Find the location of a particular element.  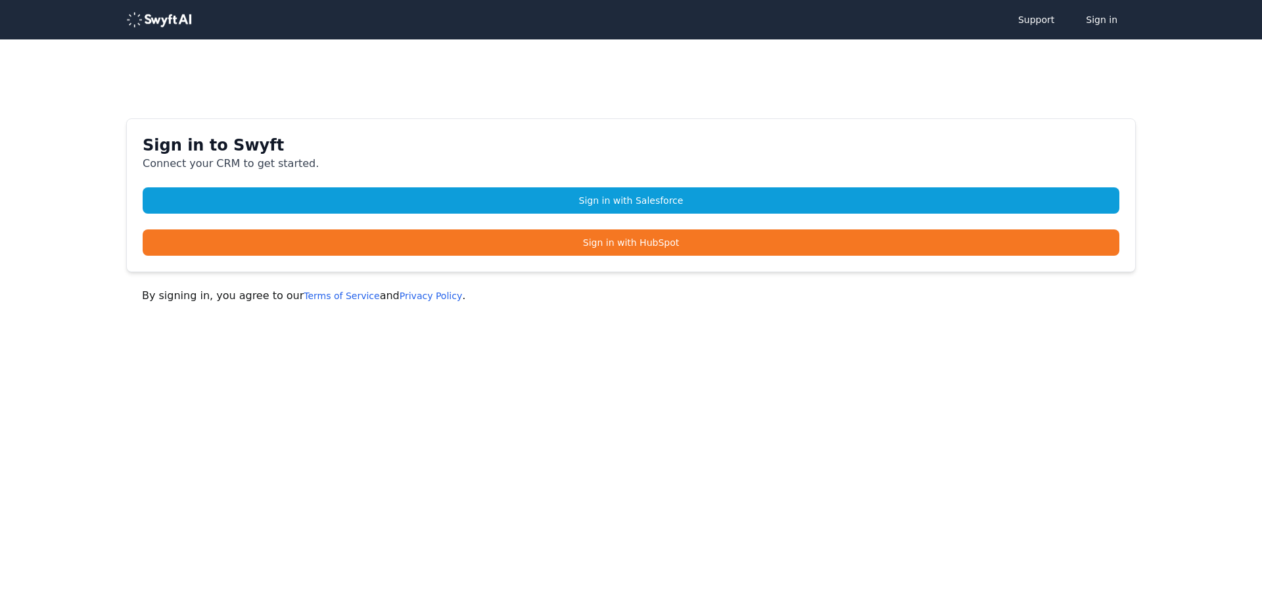

a: Support is located at coordinates (1036, 20).